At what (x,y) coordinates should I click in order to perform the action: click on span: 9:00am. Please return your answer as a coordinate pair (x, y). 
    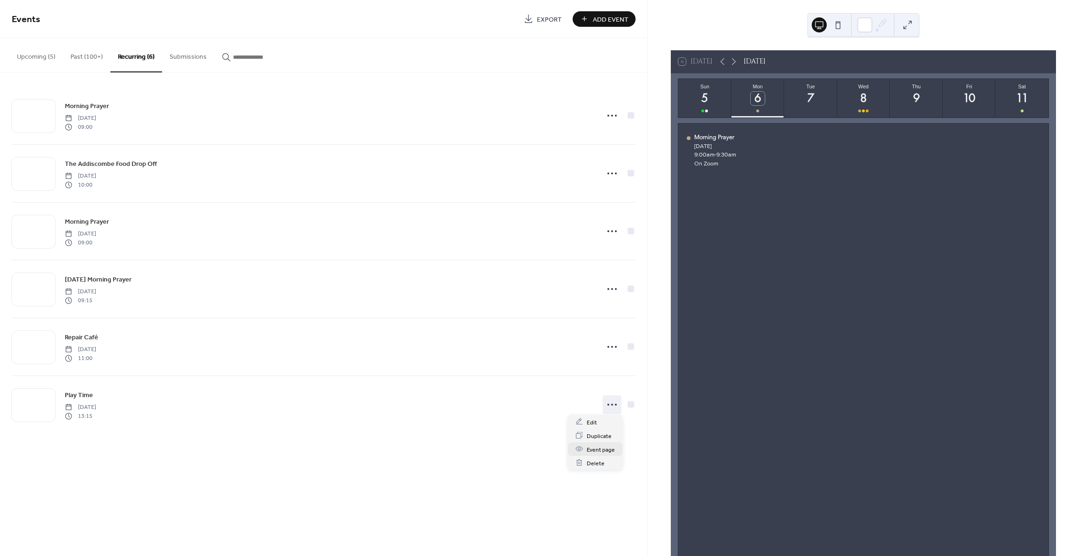
    Looking at the image, I should click on (704, 154).